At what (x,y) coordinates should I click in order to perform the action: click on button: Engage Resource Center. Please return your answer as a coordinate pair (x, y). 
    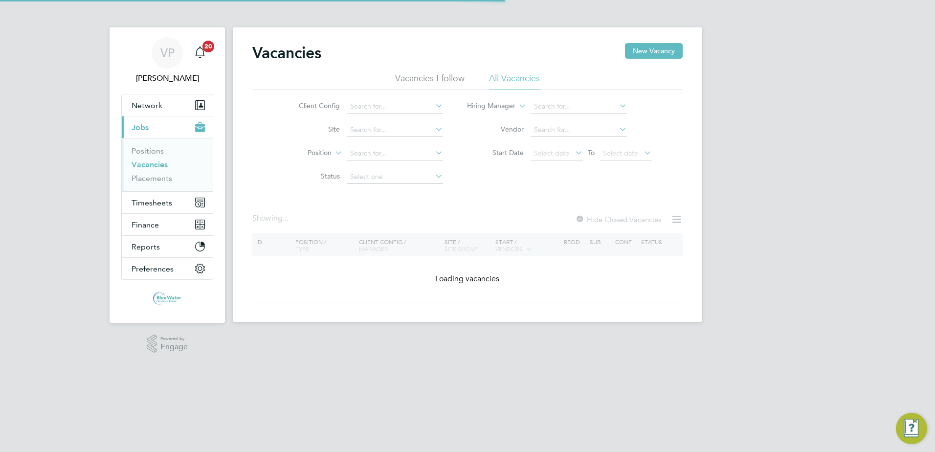
    Looking at the image, I should click on (911, 428).